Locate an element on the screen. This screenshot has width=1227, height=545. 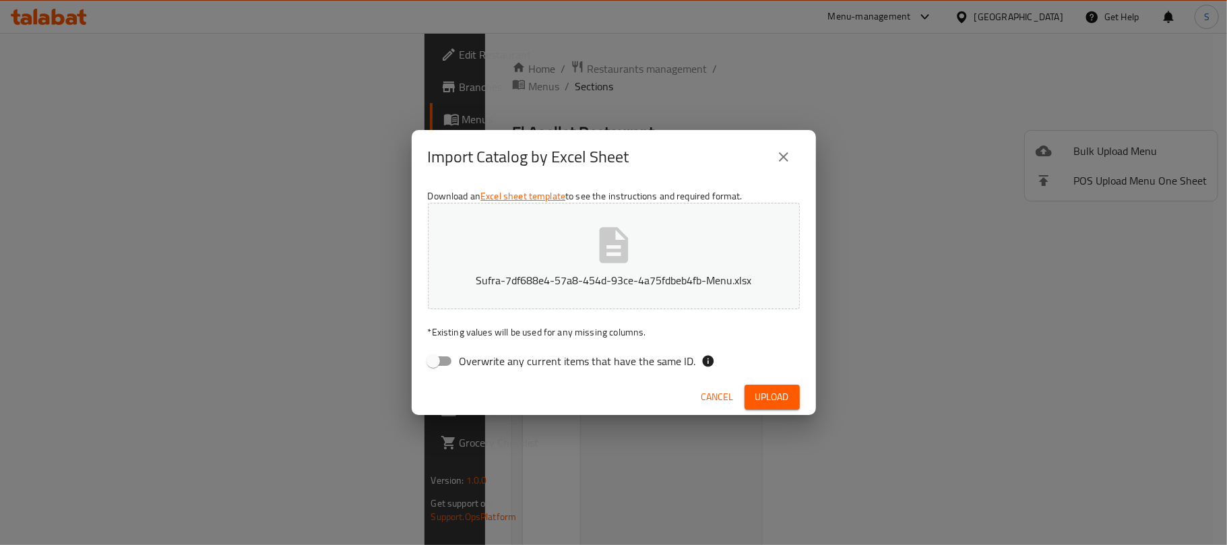
p: Sufra-7df688e4-57a8-454d-93ce-4a75fdbeb4fb-Menu.xlsx is located at coordinates (614, 280).